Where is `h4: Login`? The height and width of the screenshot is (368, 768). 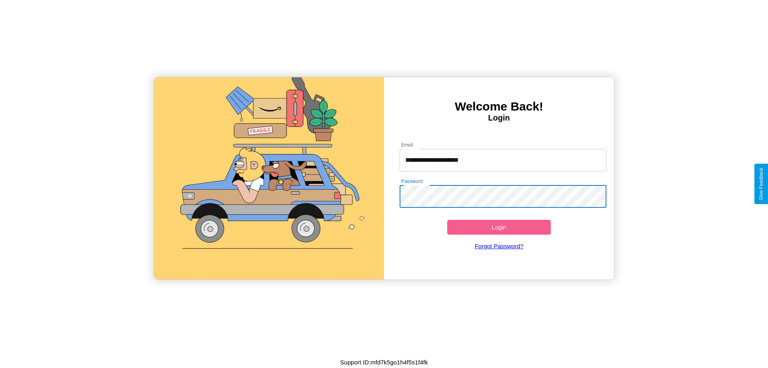
h4: Login is located at coordinates (499, 118).